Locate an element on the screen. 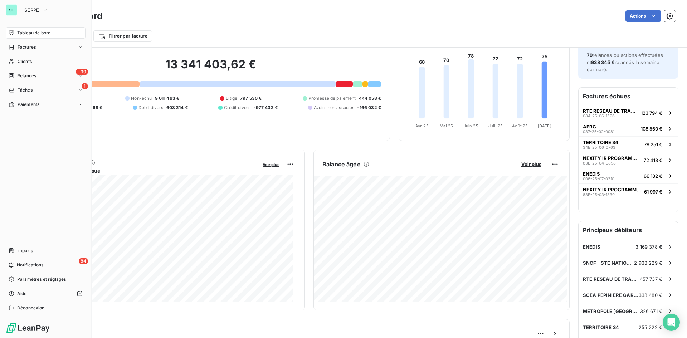  button: NEXITY IR PROGRAMMES REGION SUD83E-25-04-089872 413 € is located at coordinates (628, 160).